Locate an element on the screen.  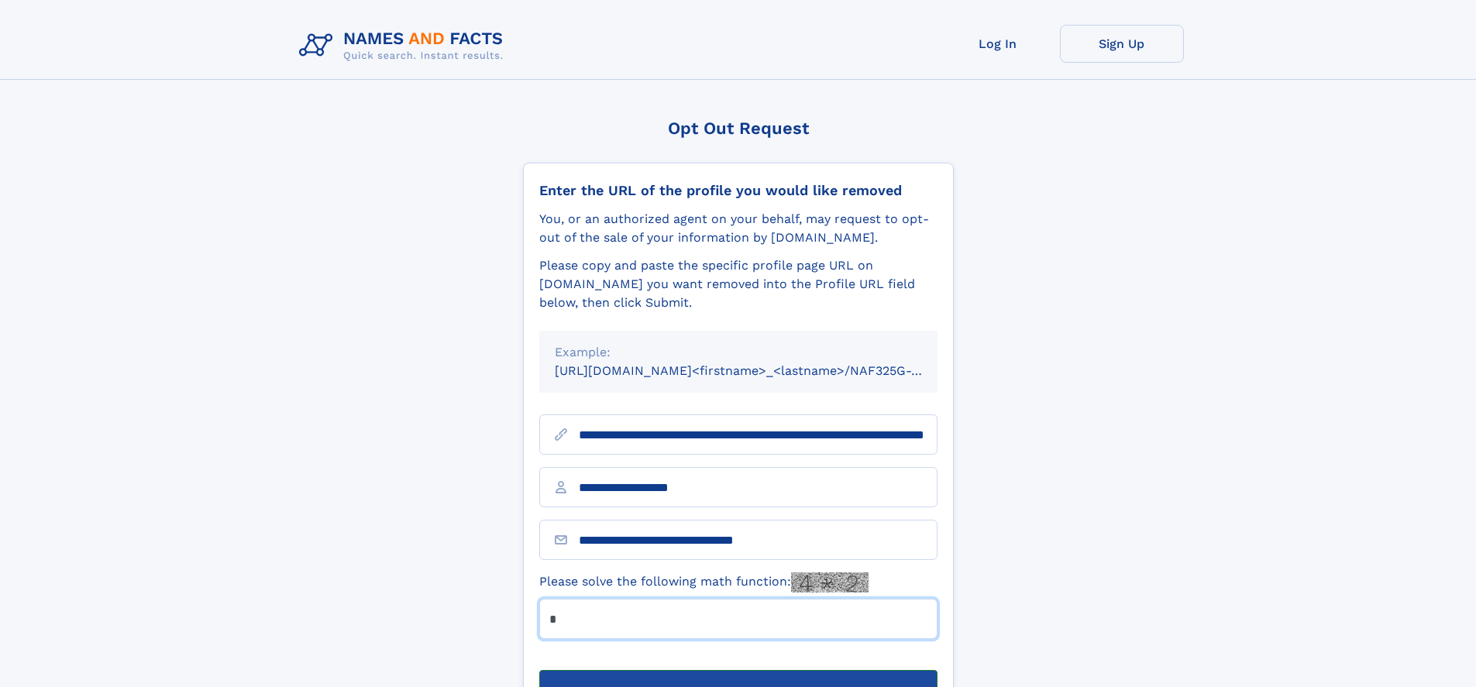
div: Example: is located at coordinates (738, 353).